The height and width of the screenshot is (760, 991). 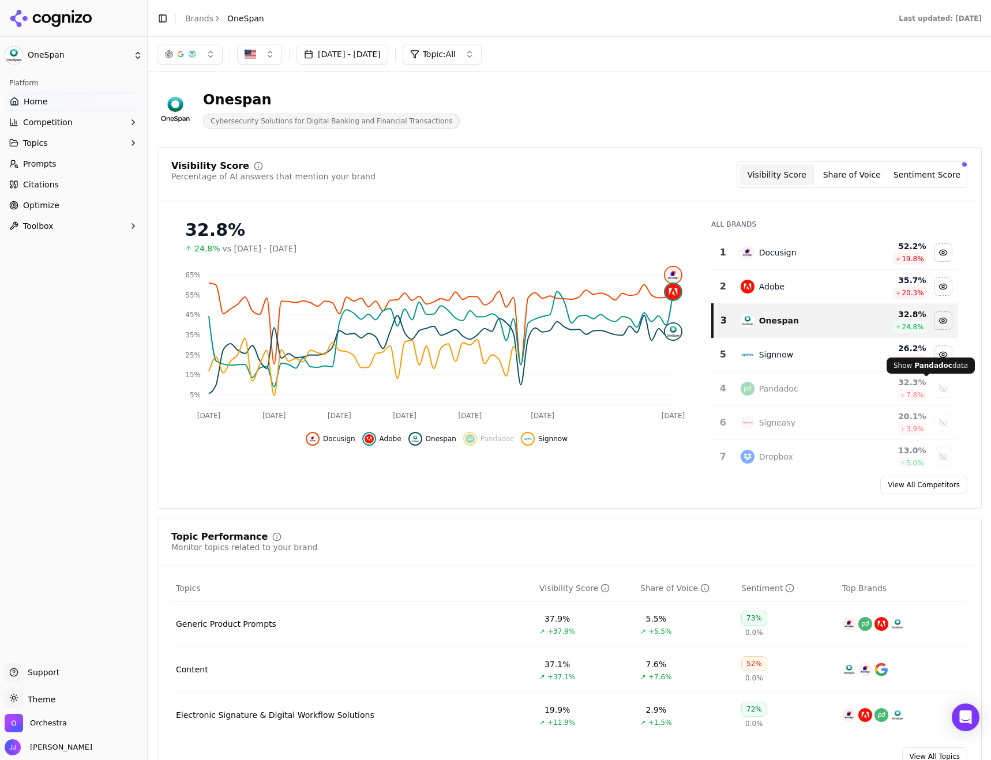 What do you see at coordinates (835, 423) in the screenshot?
I see `tr: 6signeasySigneasy20.1%3.9%Show signeasy data` at bounding box center [835, 423].